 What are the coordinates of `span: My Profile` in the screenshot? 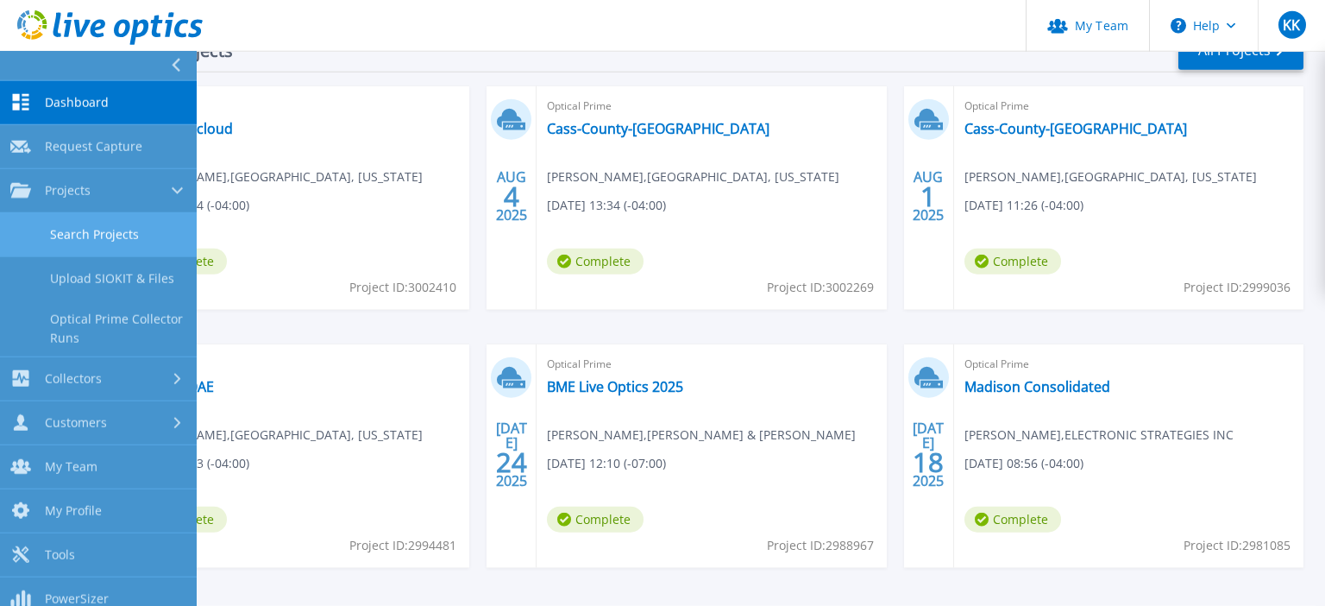 It's located at (73, 511).